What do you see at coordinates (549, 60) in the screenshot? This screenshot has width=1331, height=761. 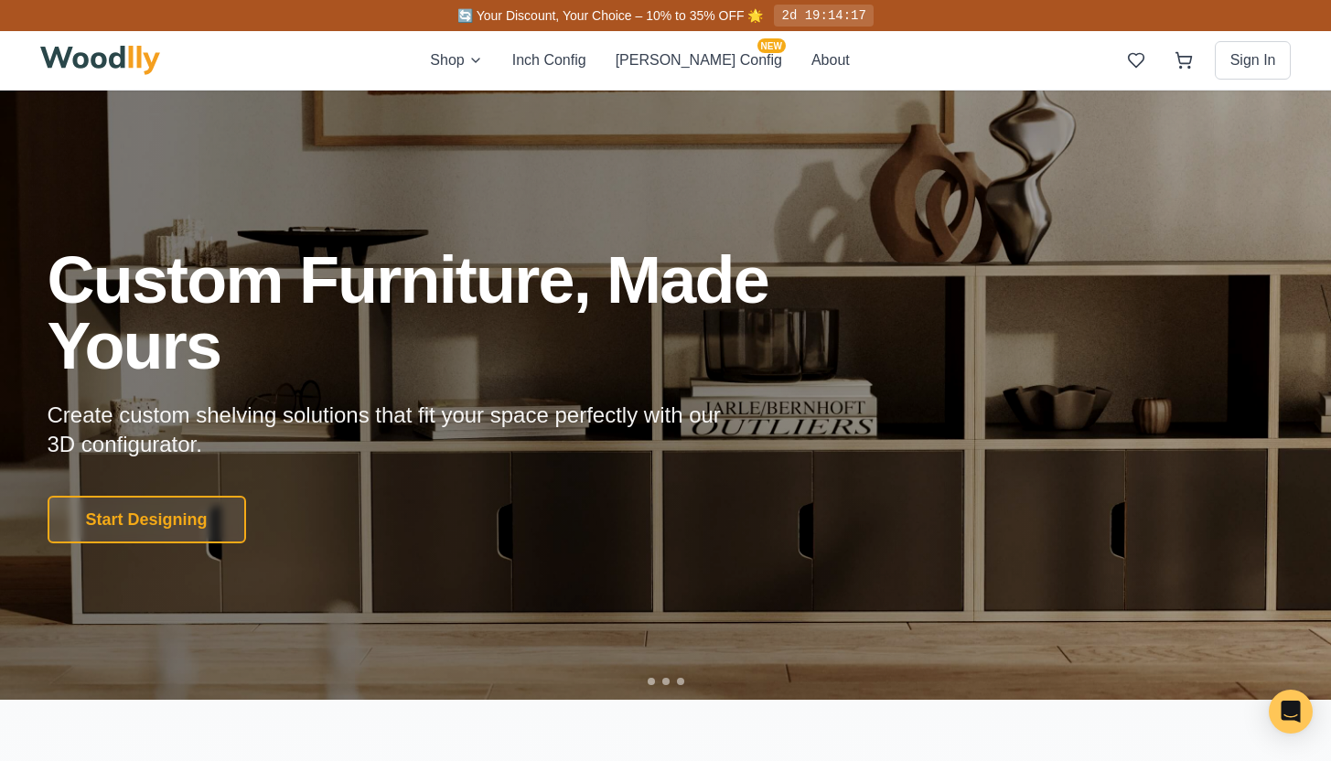 I see `button: Inch Config` at bounding box center [549, 60].